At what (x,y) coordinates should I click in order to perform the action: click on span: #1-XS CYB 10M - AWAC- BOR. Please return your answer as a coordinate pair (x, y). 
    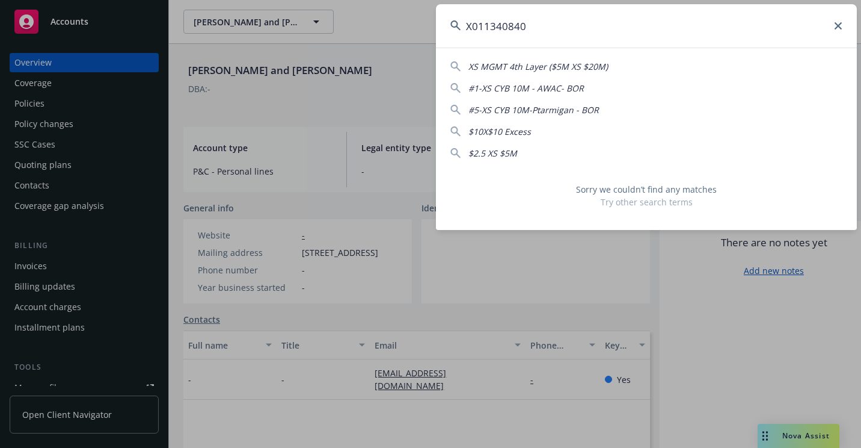
    Looking at the image, I should click on (526, 88).